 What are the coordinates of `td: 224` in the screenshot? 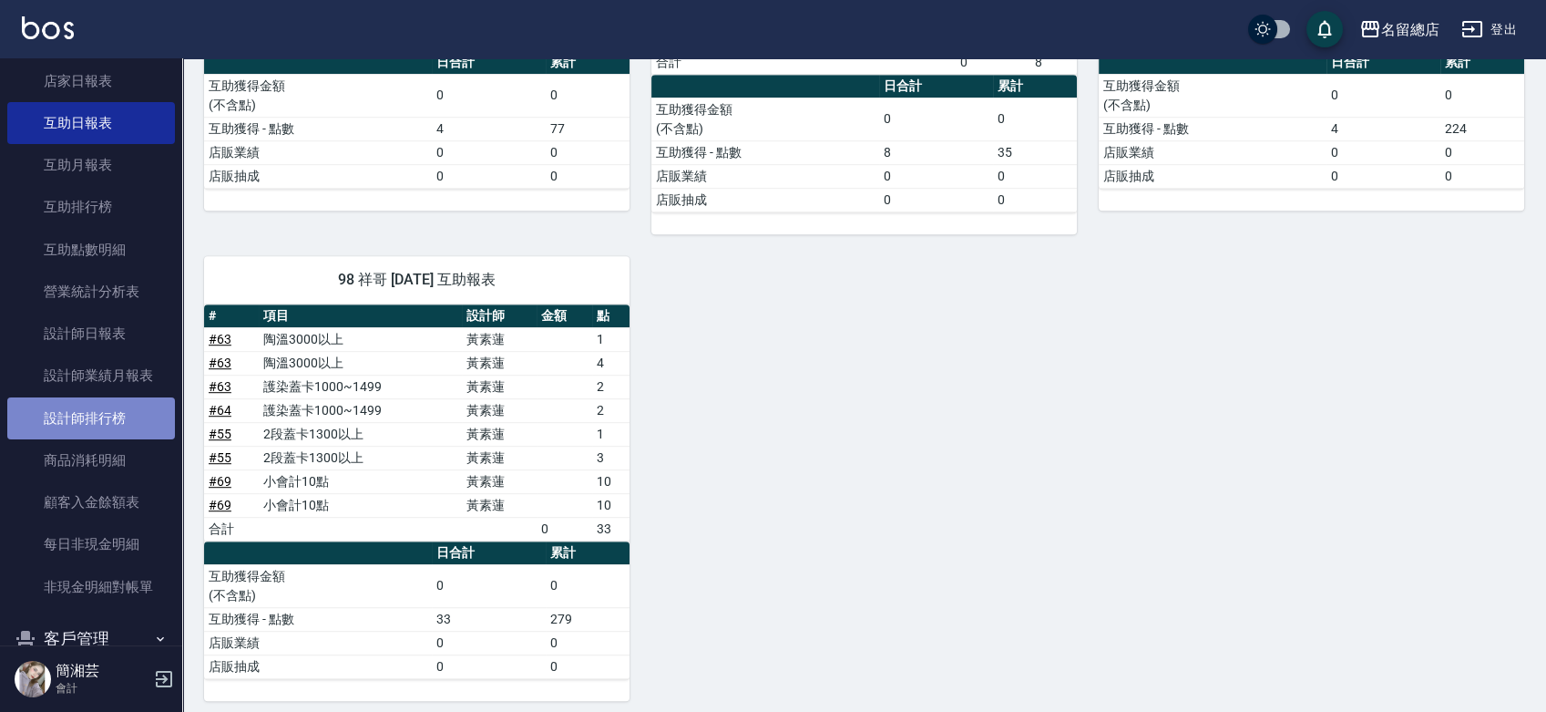 It's located at (1483, 128).